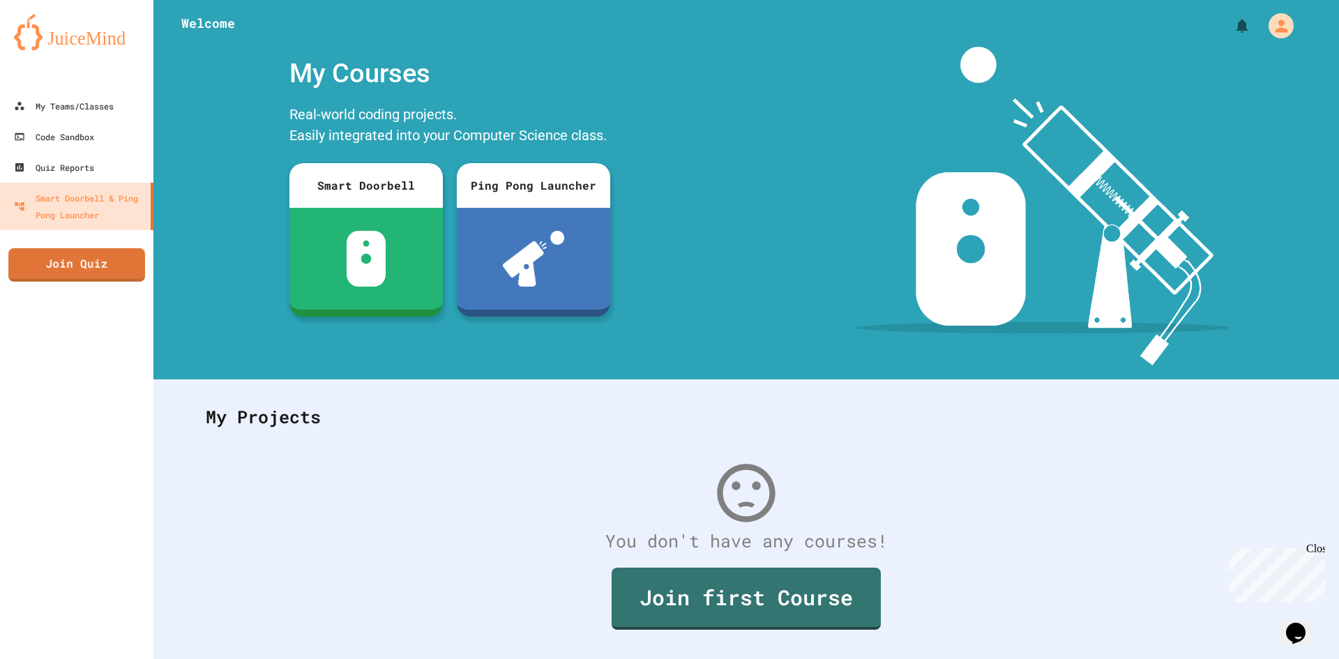 This screenshot has height=659, width=1339. Describe the element at coordinates (54, 167) in the screenshot. I see `div: Quiz Reports` at that location.